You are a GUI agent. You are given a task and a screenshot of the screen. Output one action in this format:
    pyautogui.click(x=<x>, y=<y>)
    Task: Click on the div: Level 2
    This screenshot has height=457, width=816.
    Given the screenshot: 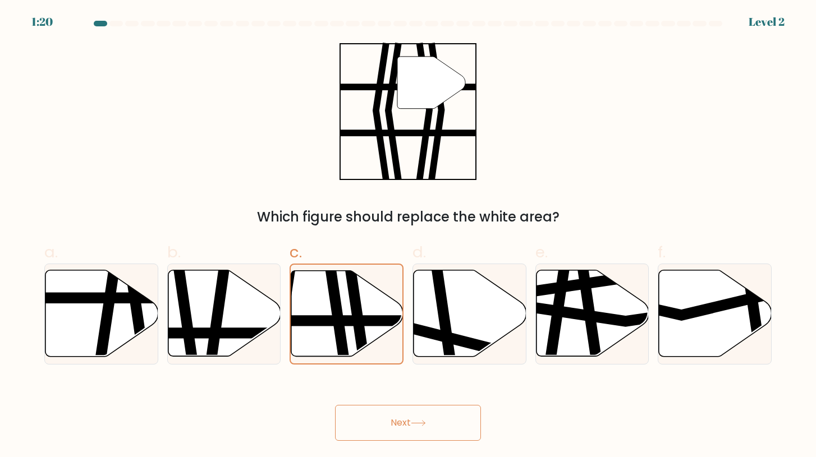 What is the action you would take?
    pyautogui.click(x=766, y=22)
    